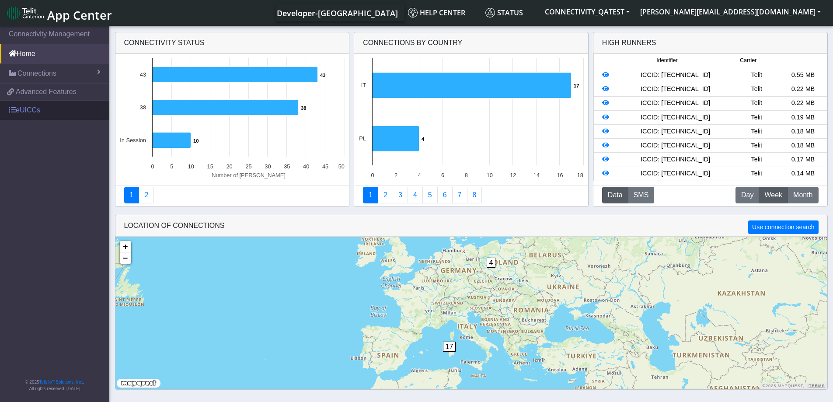  What do you see at coordinates (793, 386) in the screenshot?
I see `div: ©2025 MapQuest, |` at bounding box center [793, 386].